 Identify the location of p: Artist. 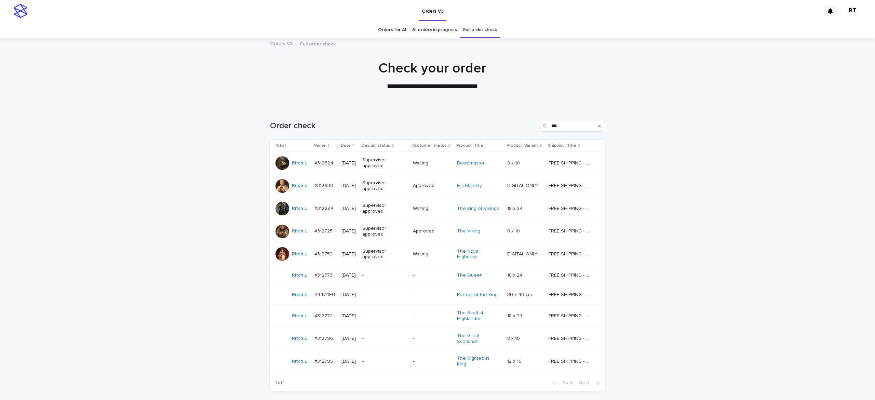
(281, 146).